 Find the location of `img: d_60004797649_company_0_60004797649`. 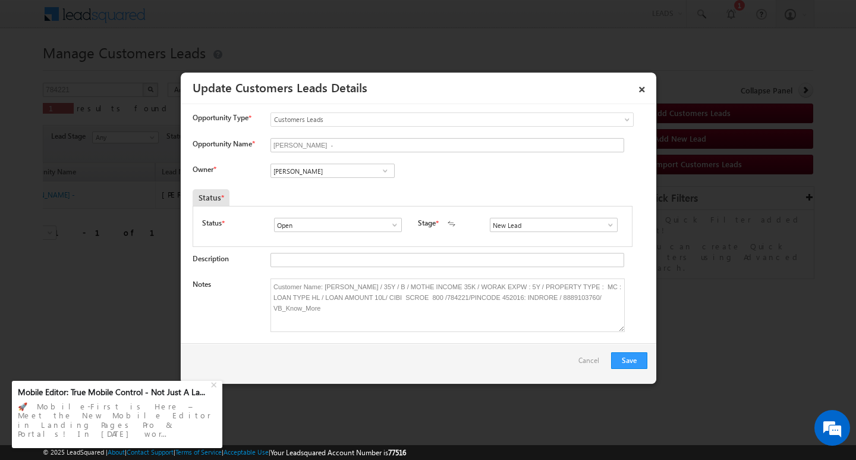

img: d_60004797649_company_0_60004797649 is located at coordinates (35, 70).